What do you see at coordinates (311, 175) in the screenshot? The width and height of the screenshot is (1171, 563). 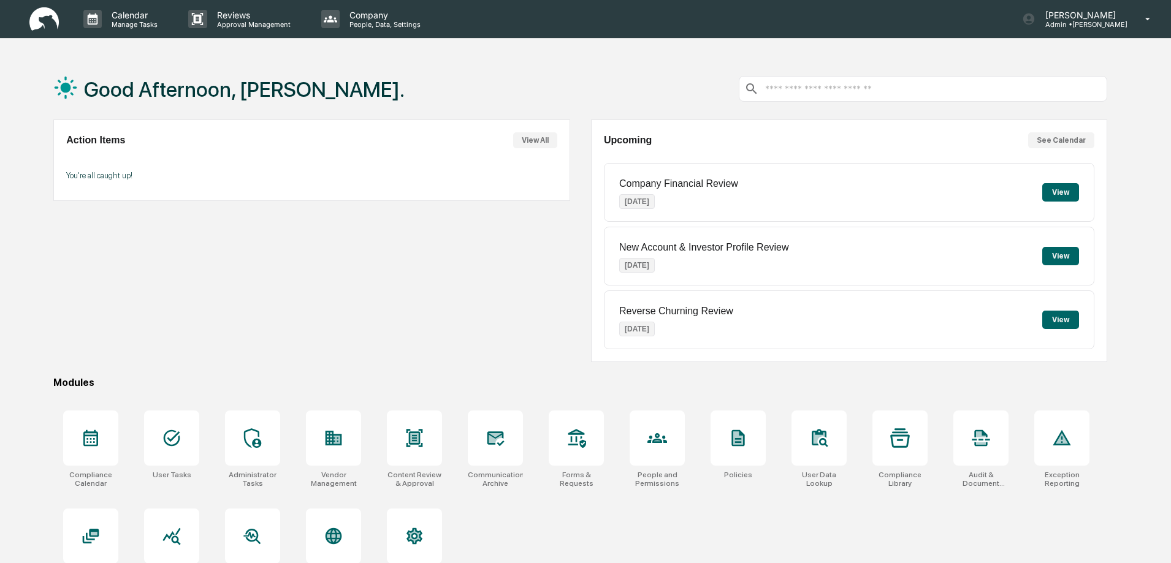 I see `p: You're all caught up!` at bounding box center [311, 175].